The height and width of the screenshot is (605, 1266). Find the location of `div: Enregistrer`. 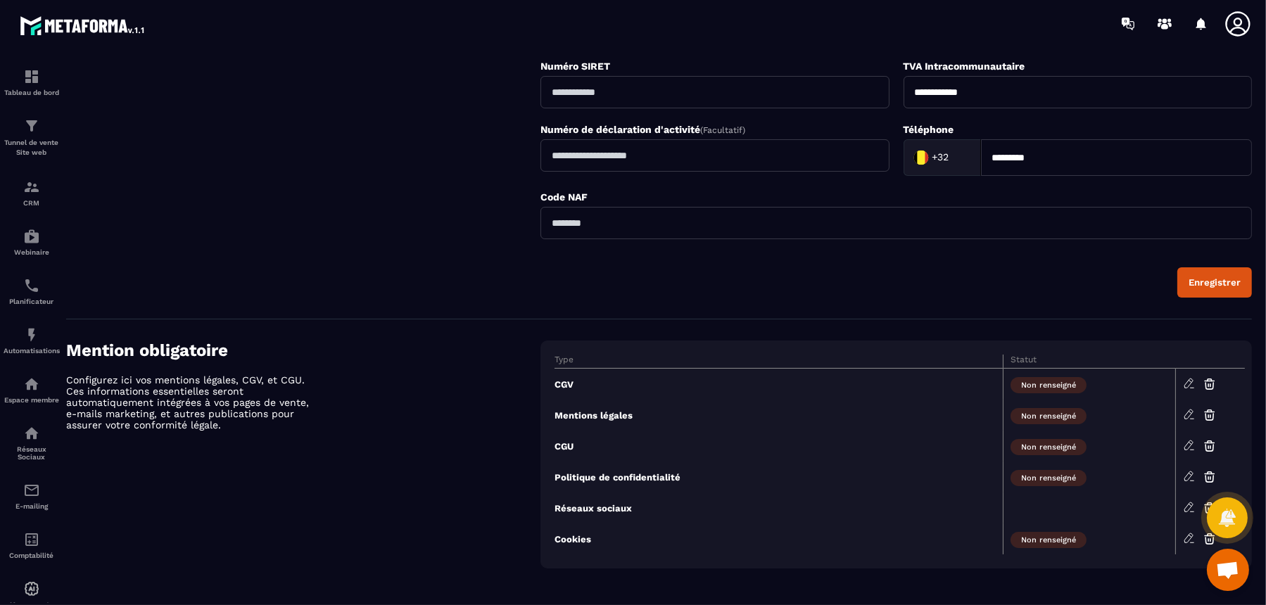

div: Enregistrer is located at coordinates (1215, 282).